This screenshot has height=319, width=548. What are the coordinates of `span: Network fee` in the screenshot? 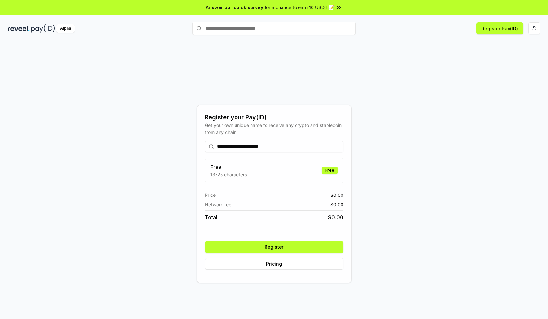 It's located at (218, 205).